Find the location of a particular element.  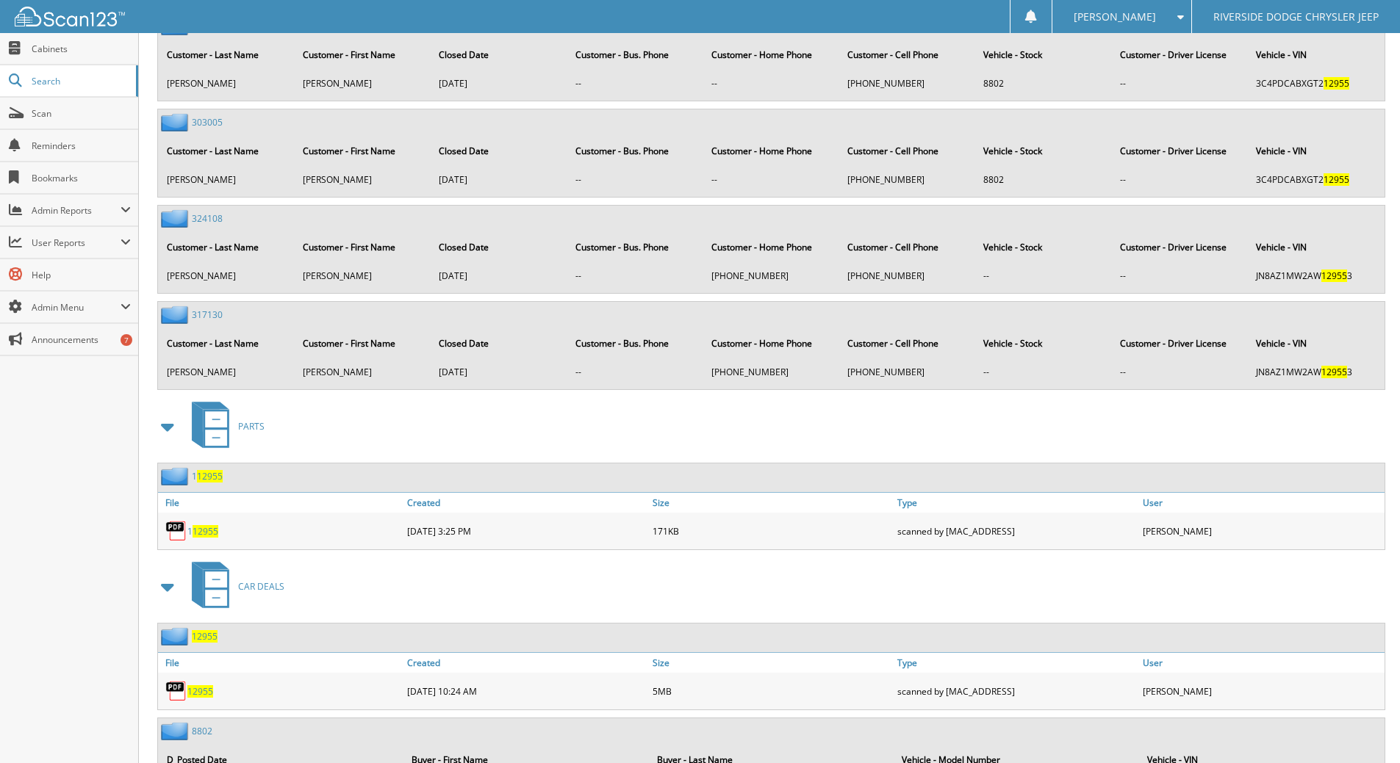

span: Help is located at coordinates (81, 275).